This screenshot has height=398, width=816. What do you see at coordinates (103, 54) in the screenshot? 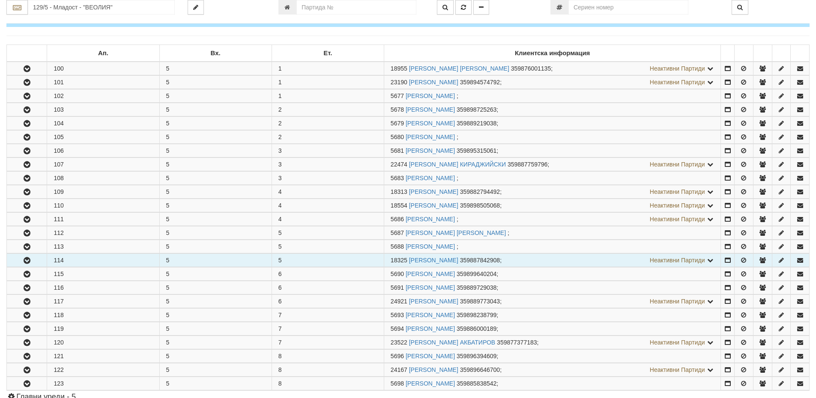
I see `td: Ап.: No sort applied, sorting is disabled` at bounding box center [103, 54].